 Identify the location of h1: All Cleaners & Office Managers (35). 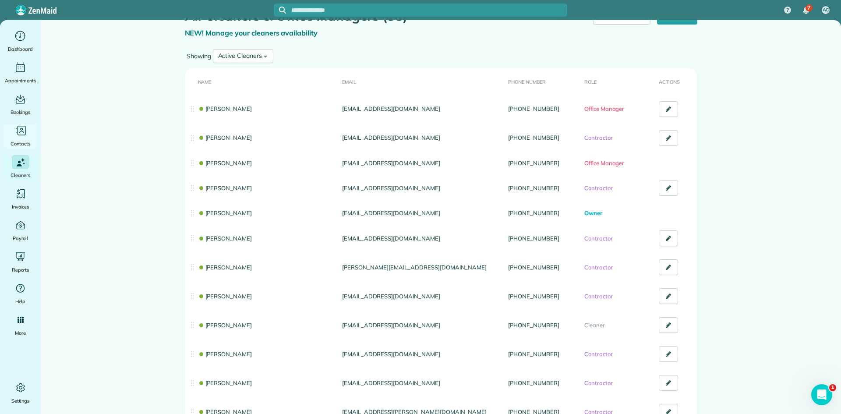
(386, 16).